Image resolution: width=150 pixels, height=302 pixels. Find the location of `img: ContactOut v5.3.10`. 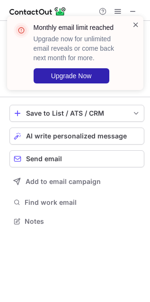

img: ContactOut v5.3.10 is located at coordinates (38, 11).